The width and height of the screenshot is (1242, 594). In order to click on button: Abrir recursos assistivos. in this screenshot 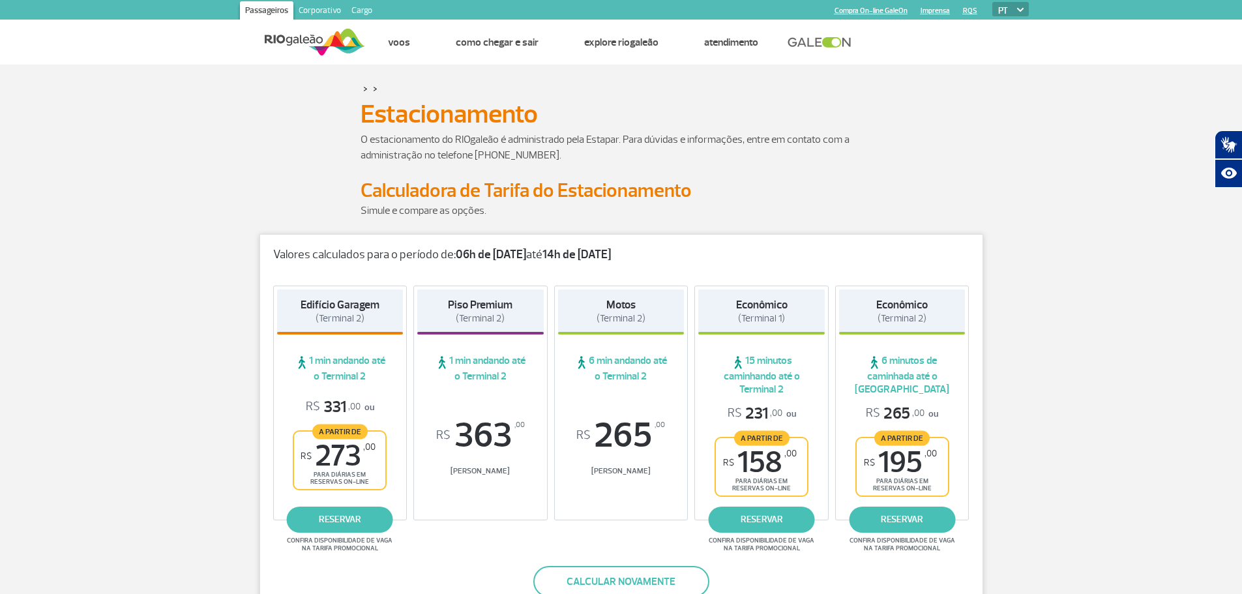, I will do `click(1228, 173)`.